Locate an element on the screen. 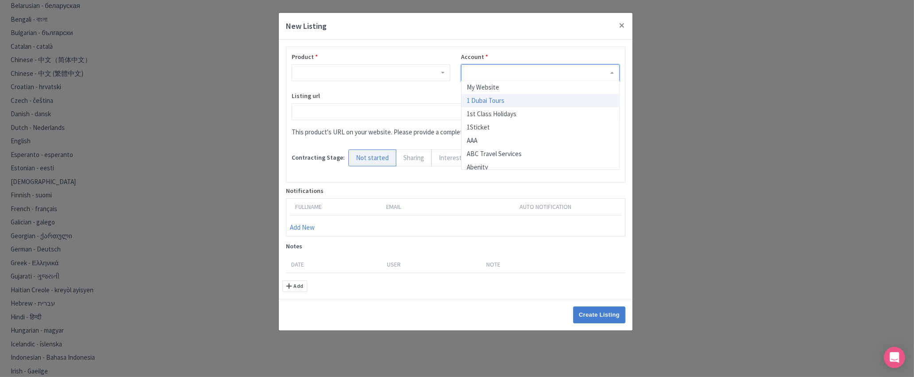 This screenshot has height=377, width=914. th: Auto notification is located at coordinates (545, 209).